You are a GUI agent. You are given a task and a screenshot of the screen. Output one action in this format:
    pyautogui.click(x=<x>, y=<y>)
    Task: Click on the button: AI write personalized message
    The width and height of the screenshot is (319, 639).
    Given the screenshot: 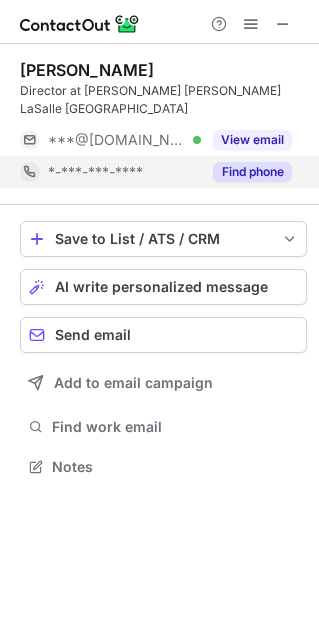 What is the action you would take?
    pyautogui.click(x=163, y=287)
    